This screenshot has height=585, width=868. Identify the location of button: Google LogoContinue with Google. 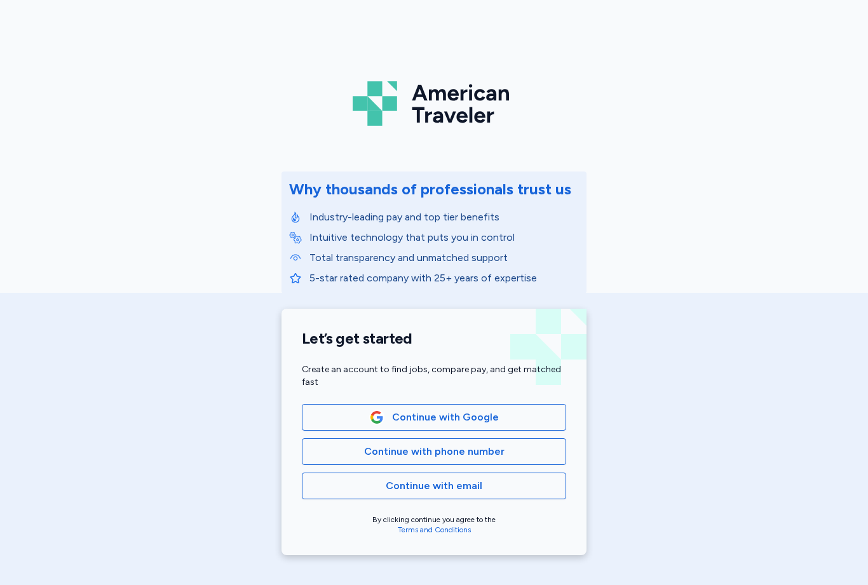
(434, 418).